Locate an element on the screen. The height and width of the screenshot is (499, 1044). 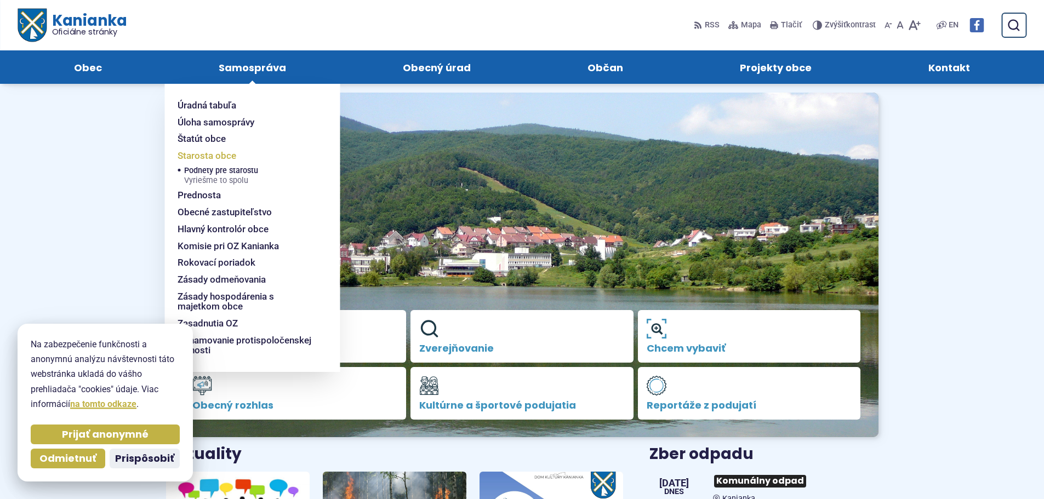
span: Tlačiť is located at coordinates (791, 25).